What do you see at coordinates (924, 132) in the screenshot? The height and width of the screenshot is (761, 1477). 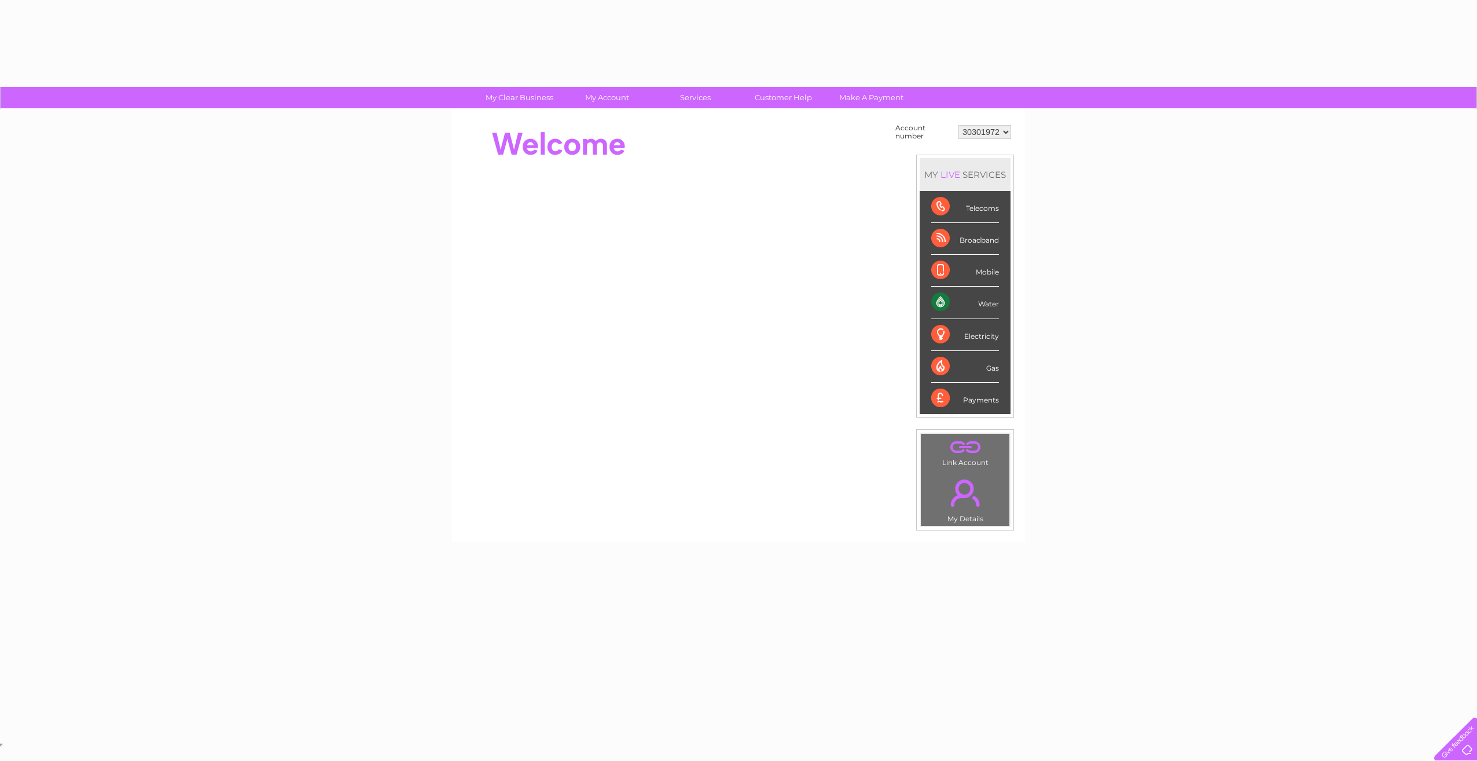 I see `td: Account number` at bounding box center [924, 132].